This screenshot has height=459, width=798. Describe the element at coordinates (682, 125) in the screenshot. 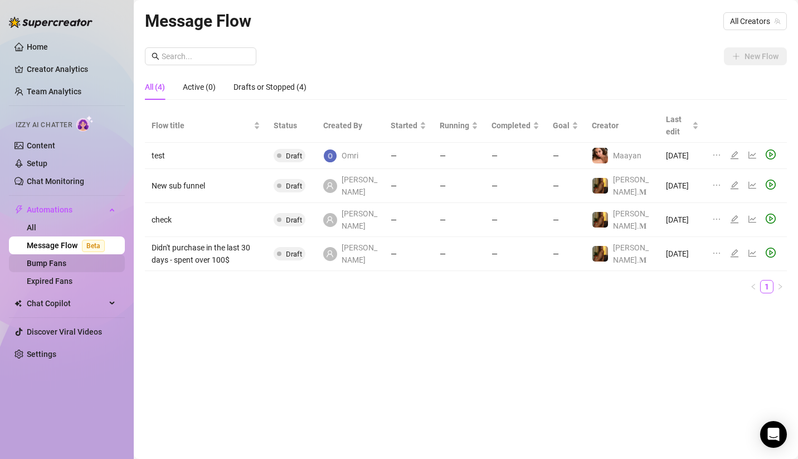

I see `th: Last edit` at that location.